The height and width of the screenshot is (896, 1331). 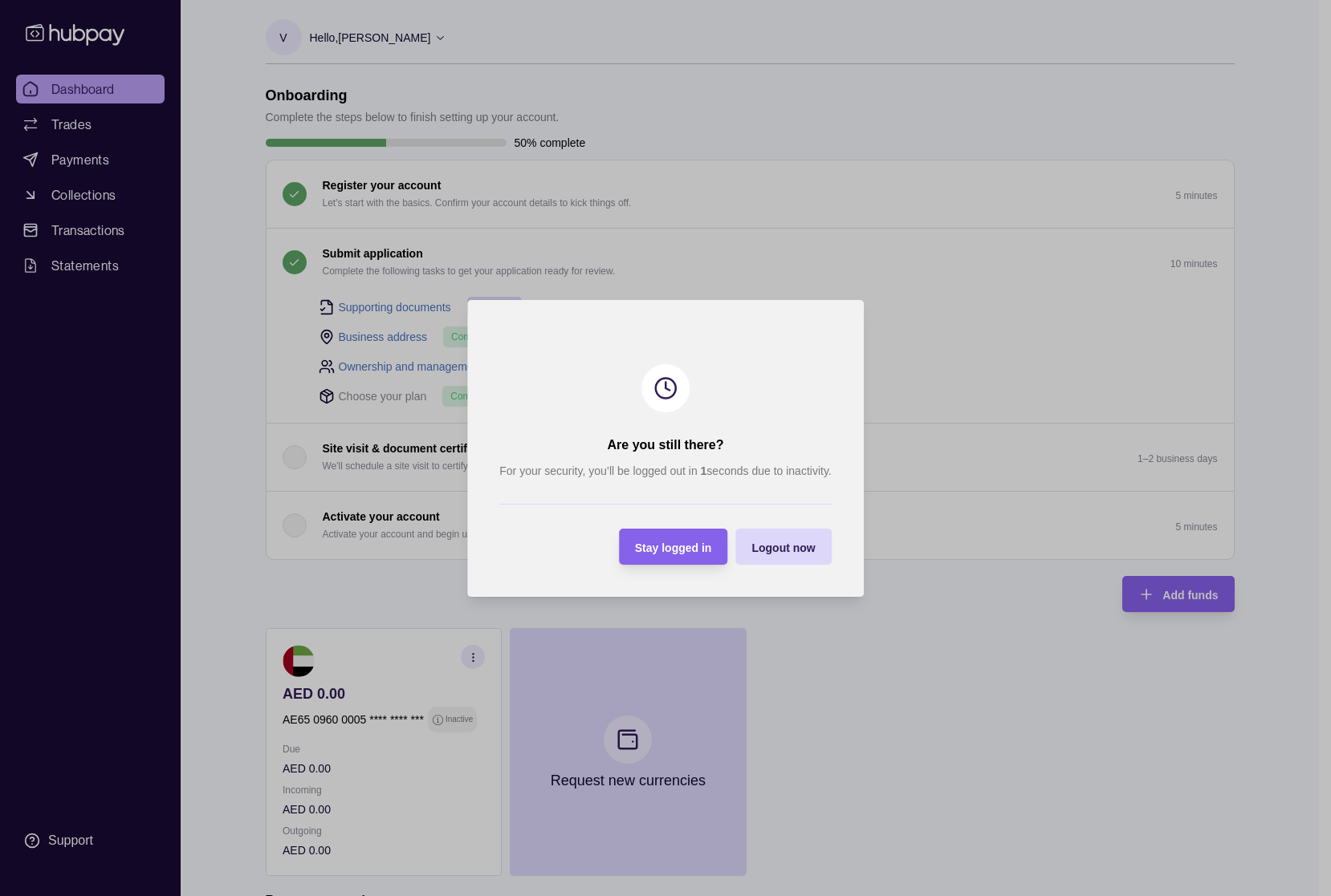 I want to click on button: Stay logged in, so click(x=674, y=546).